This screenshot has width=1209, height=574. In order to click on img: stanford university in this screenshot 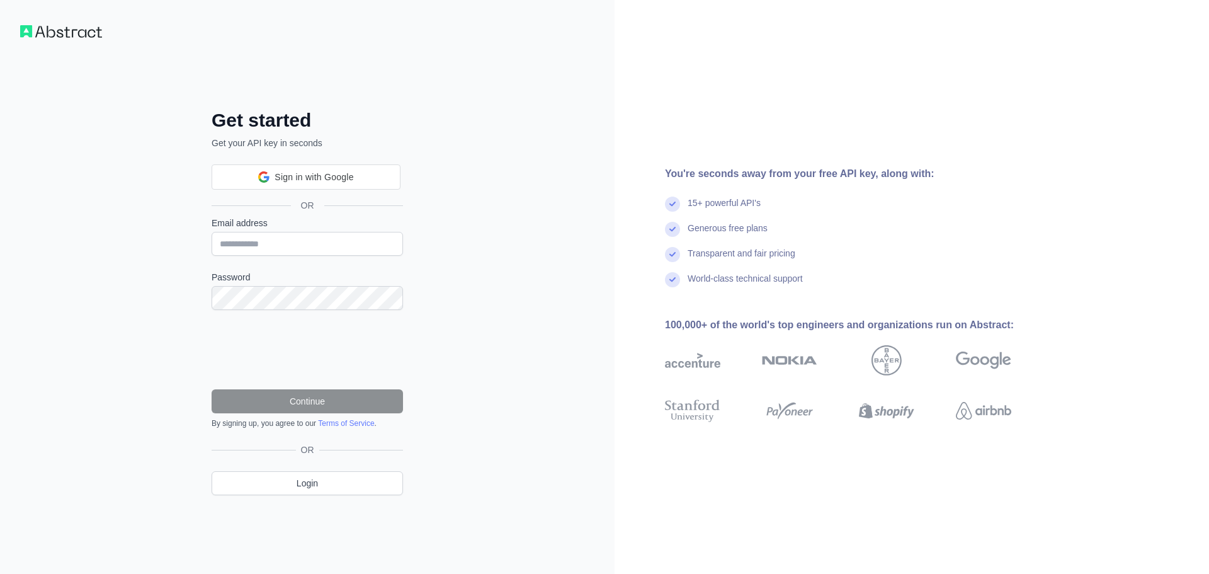, I will do `click(693, 411)`.